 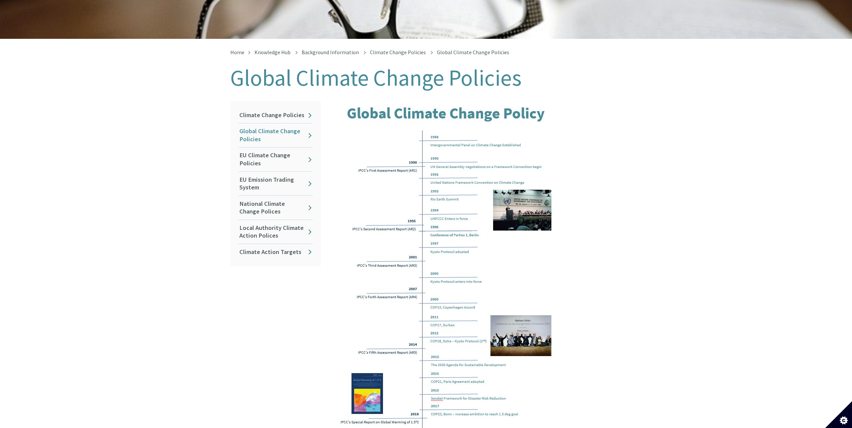 I want to click on a: Background Information, so click(x=330, y=52).